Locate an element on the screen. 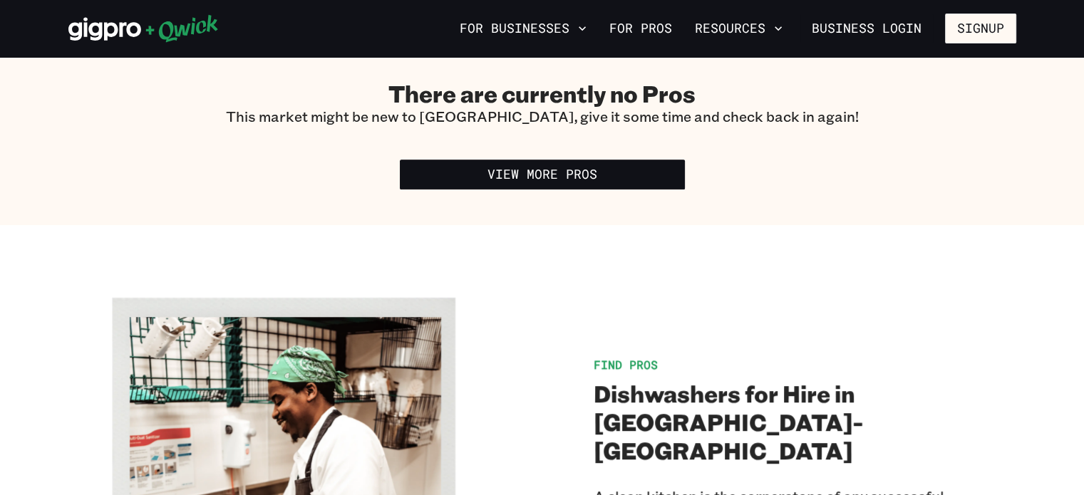  a: View More Pros is located at coordinates (542, 175).